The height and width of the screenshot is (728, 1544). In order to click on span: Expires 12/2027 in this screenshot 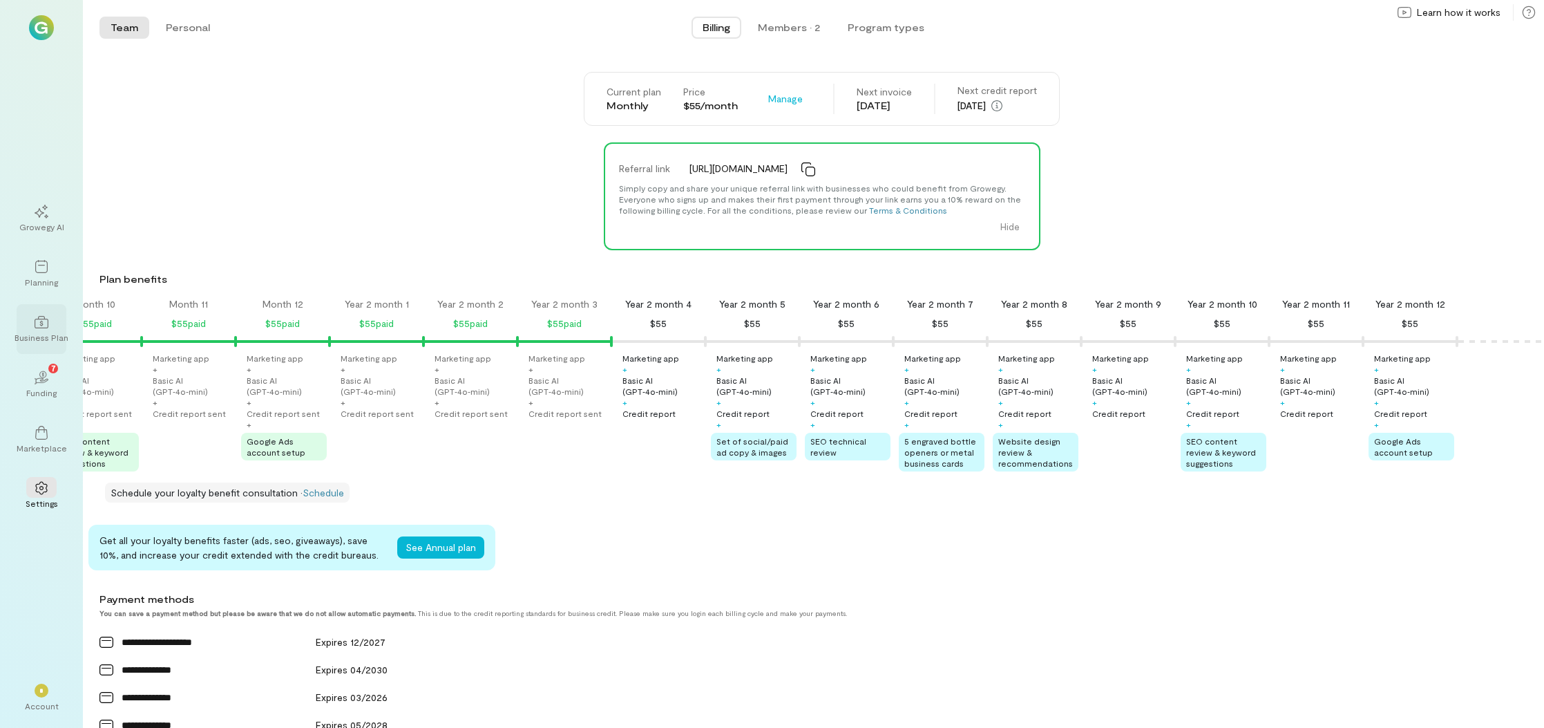, I will do `click(350, 641)`.